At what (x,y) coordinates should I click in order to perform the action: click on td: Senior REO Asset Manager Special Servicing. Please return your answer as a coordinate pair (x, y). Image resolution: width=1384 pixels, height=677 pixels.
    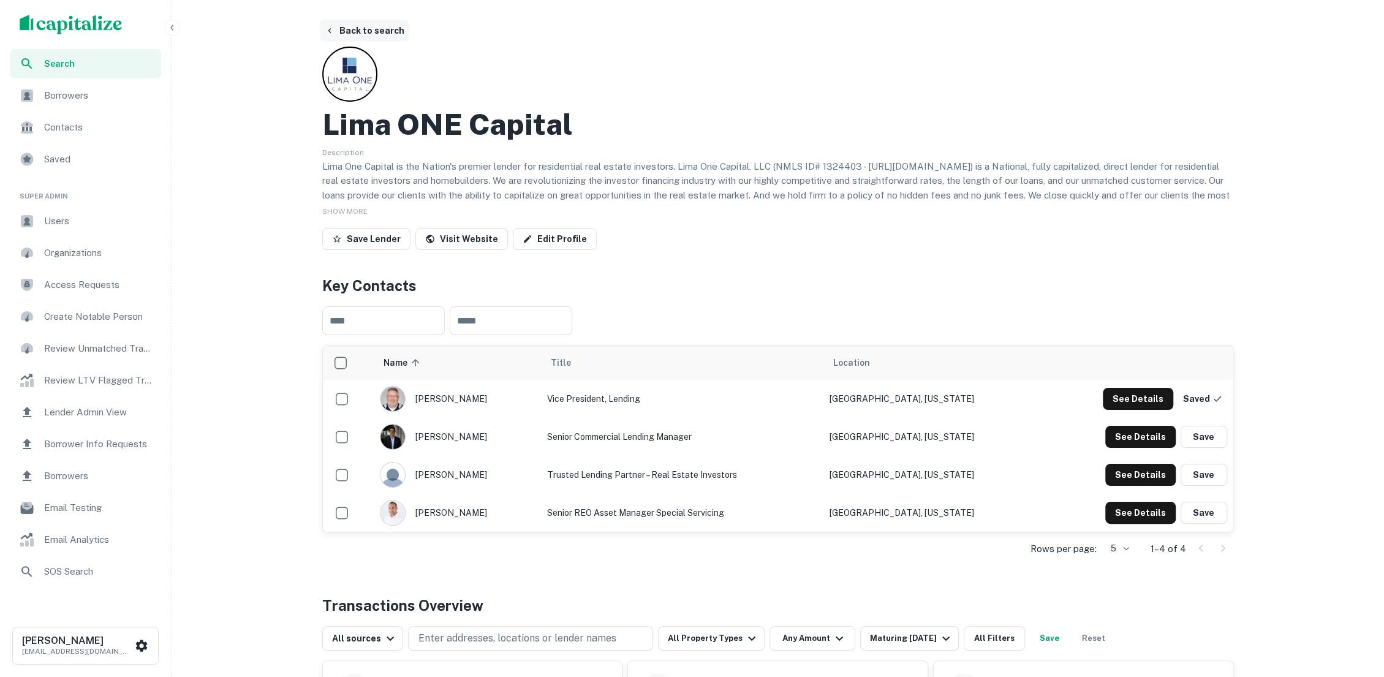
    Looking at the image, I should click on (682, 513).